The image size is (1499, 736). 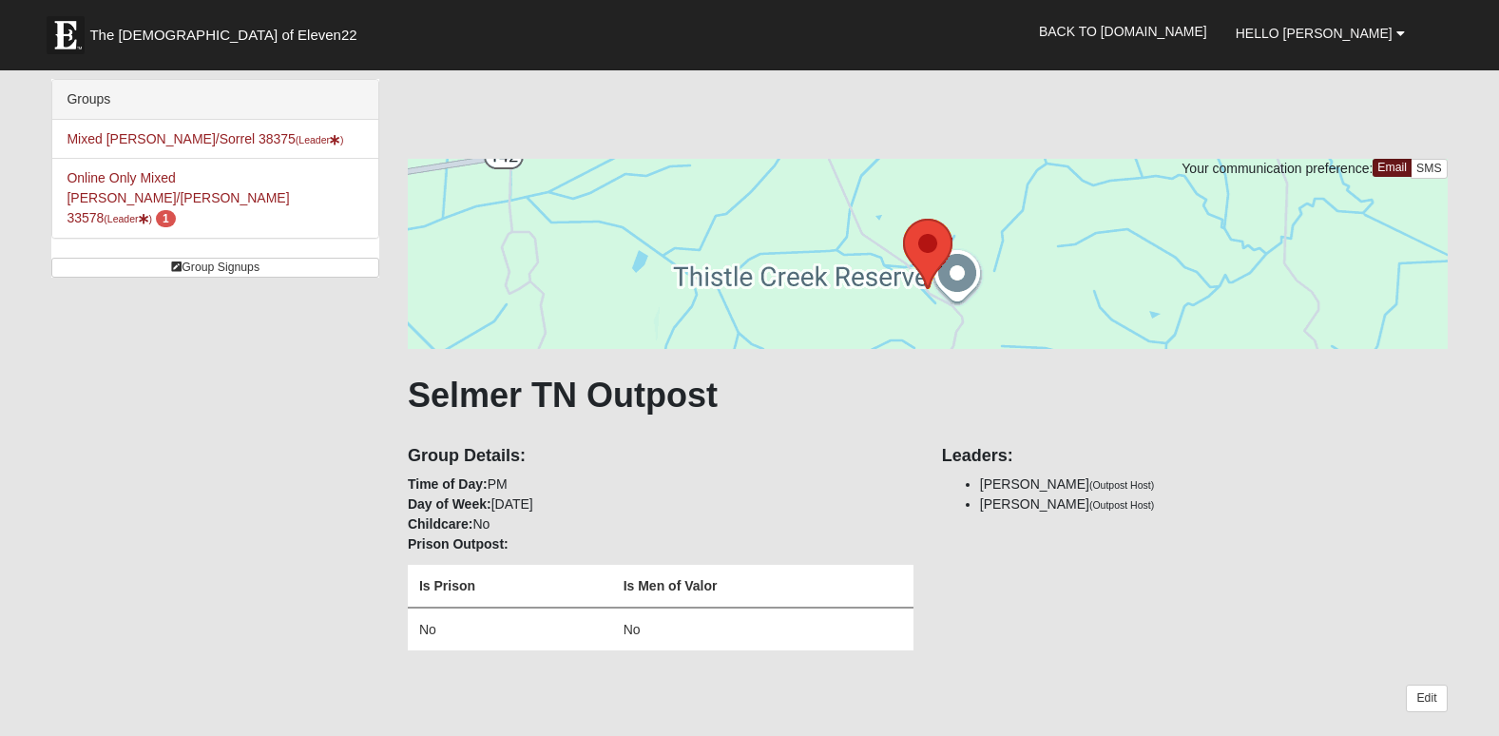 I want to click on th: Is Men of Valor, so click(x=762, y=585).